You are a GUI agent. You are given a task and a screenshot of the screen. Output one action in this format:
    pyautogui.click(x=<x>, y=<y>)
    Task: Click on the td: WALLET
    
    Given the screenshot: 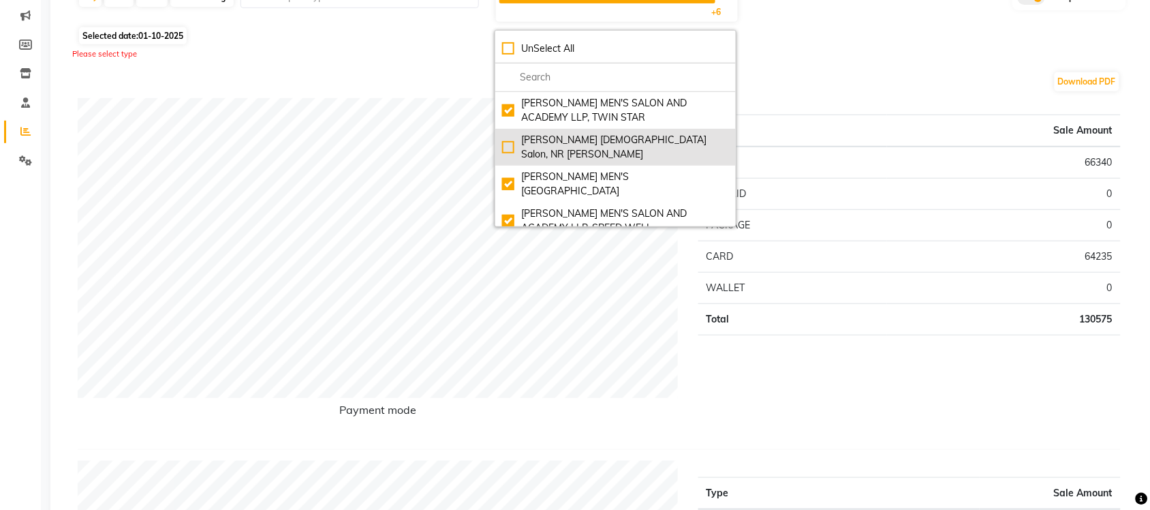 What is the action you would take?
    pyautogui.click(x=792, y=287)
    